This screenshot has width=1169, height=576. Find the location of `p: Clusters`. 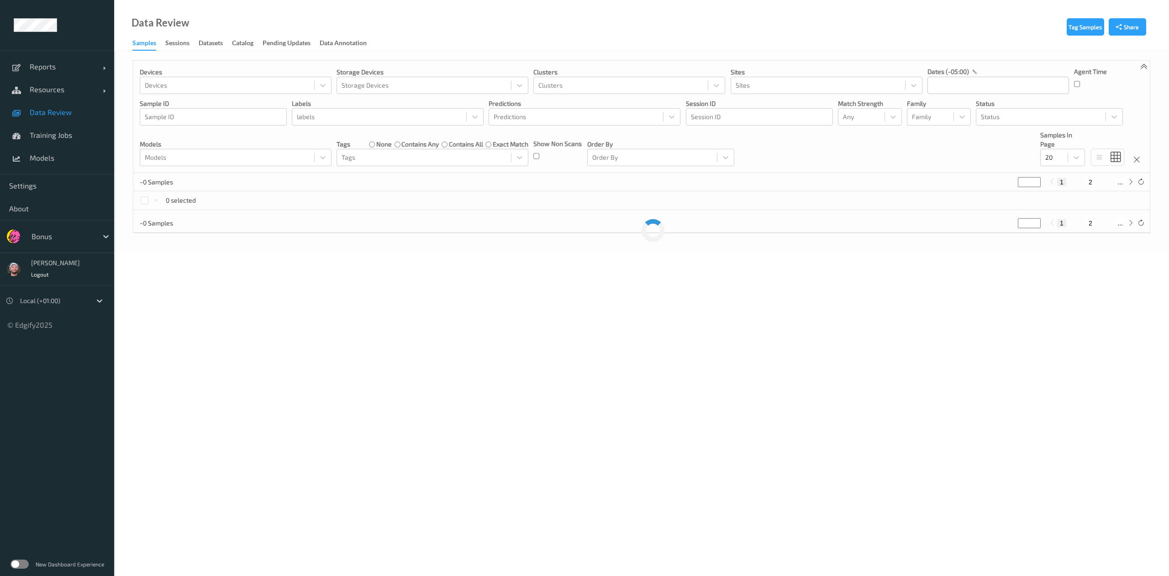

p: Clusters is located at coordinates (629, 72).